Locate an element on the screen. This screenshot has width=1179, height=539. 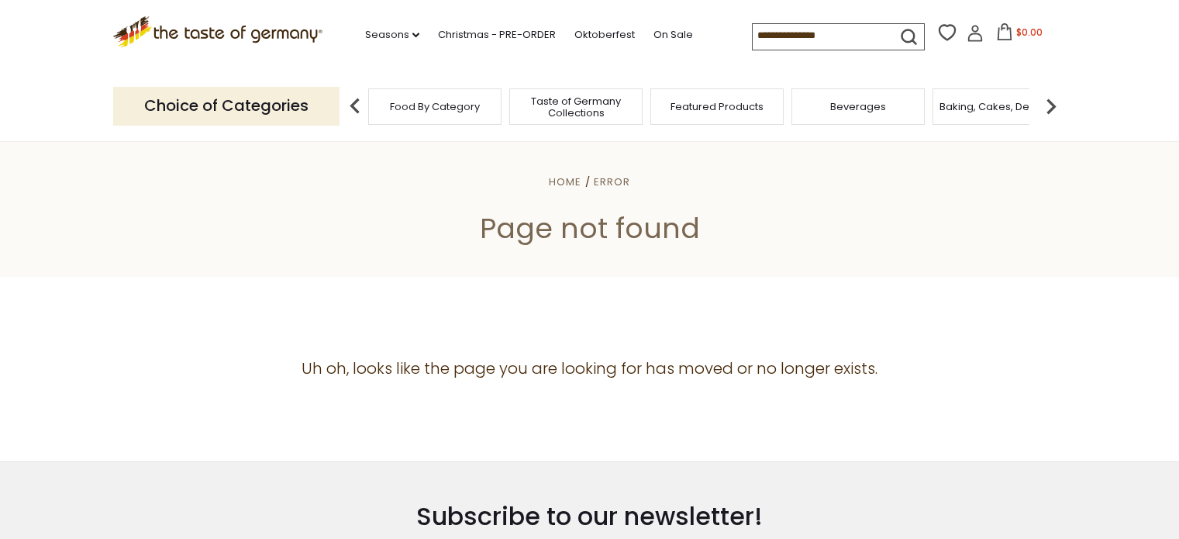
a: Christmas - PRE-ORDER is located at coordinates (497, 35).